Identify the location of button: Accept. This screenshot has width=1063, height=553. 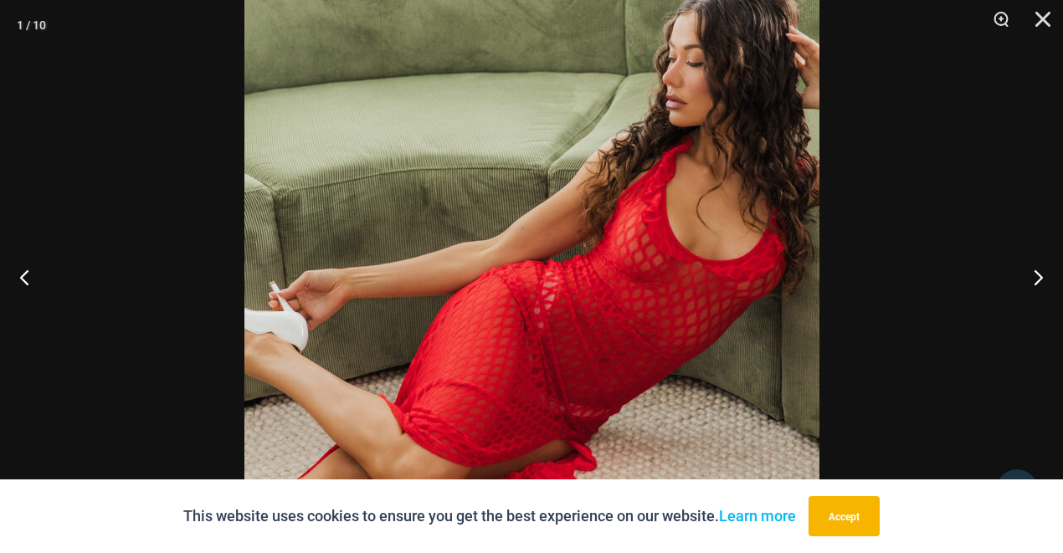
(844, 516).